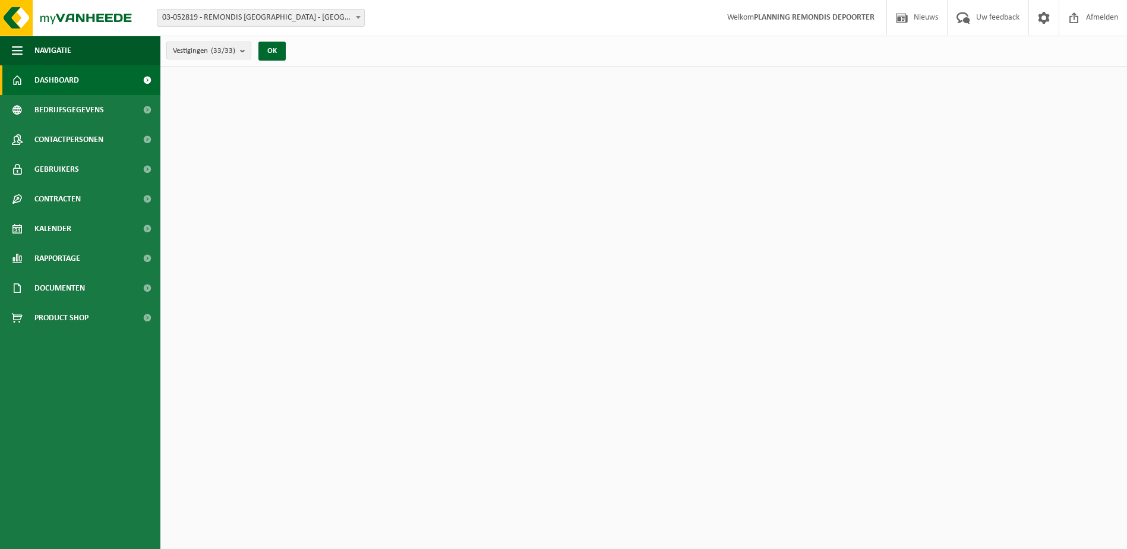 The image size is (1127, 549). What do you see at coordinates (59, 288) in the screenshot?
I see `span: Documenten` at bounding box center [59, 288].